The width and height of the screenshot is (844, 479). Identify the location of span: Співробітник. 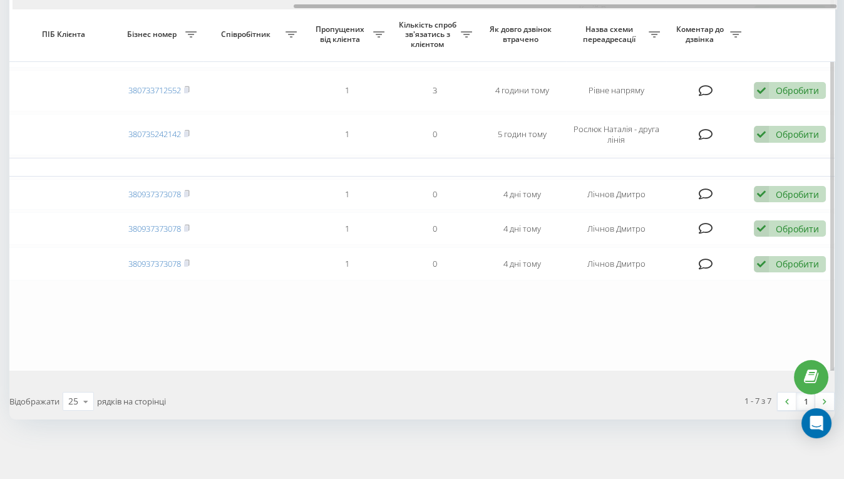
(247, 34).